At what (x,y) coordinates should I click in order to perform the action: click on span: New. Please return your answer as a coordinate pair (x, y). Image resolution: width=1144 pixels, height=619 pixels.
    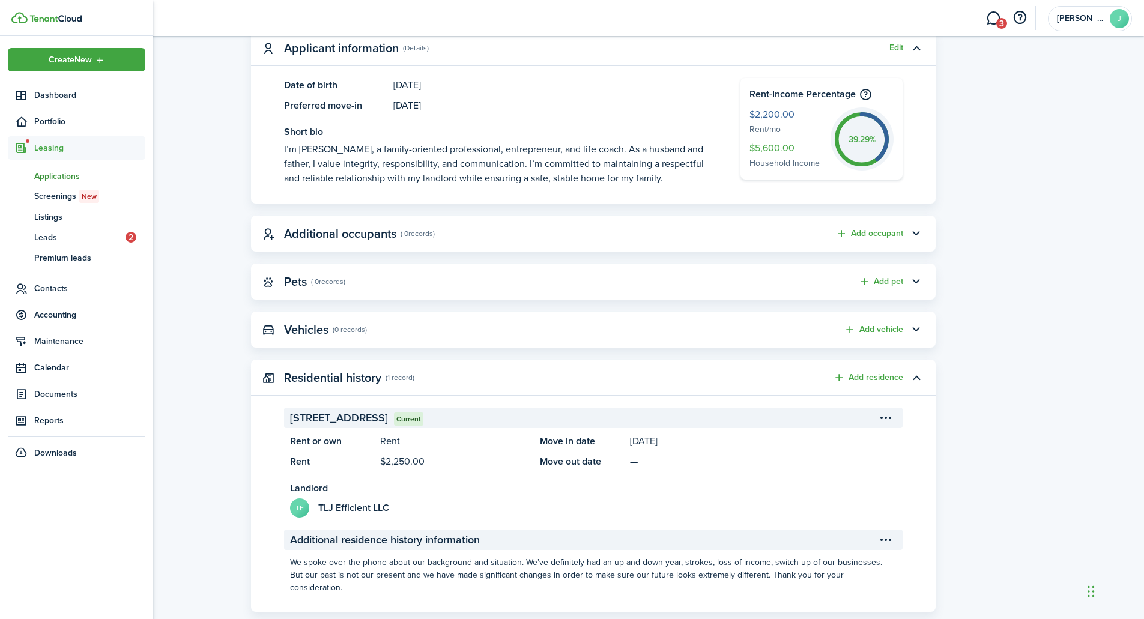
    Looking at the image, I should click on (89, 196).